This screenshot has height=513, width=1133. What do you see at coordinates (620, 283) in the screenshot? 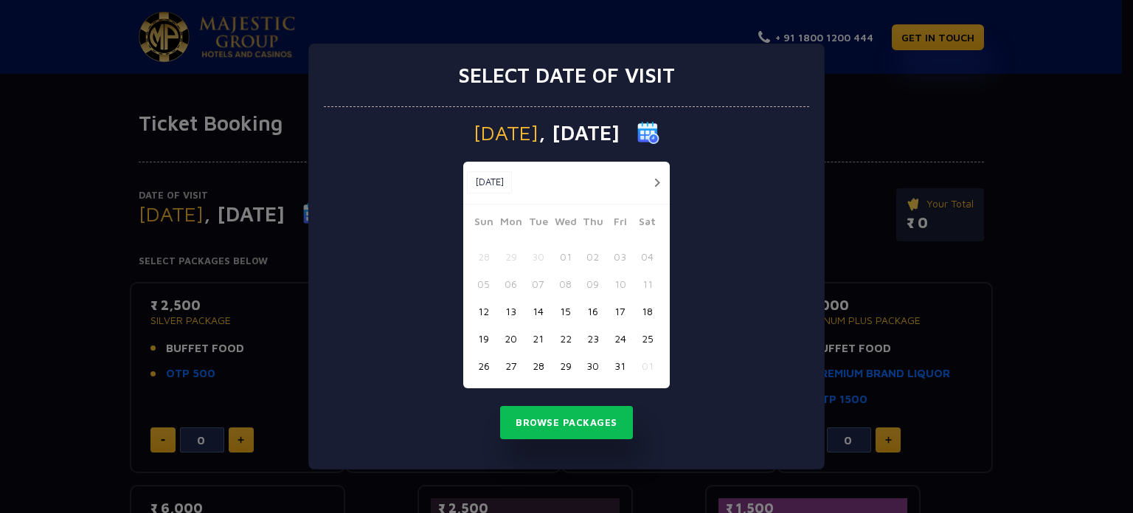
I see `button: 10` at bounding box center [620, 283].